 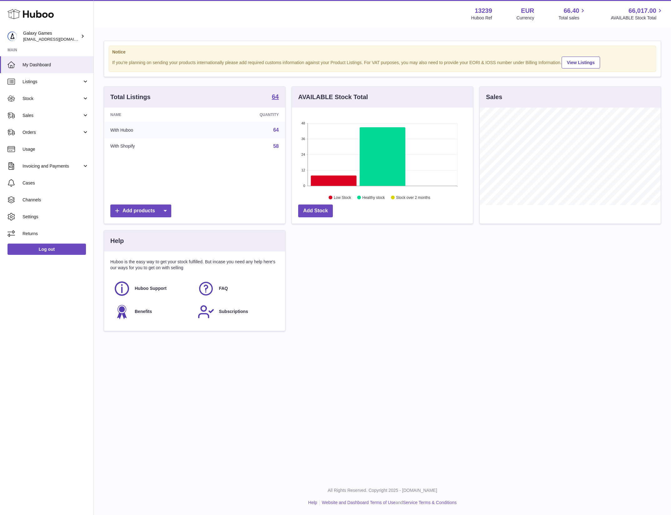 I want to click on strong: EUR, so click(x=528, y=11).